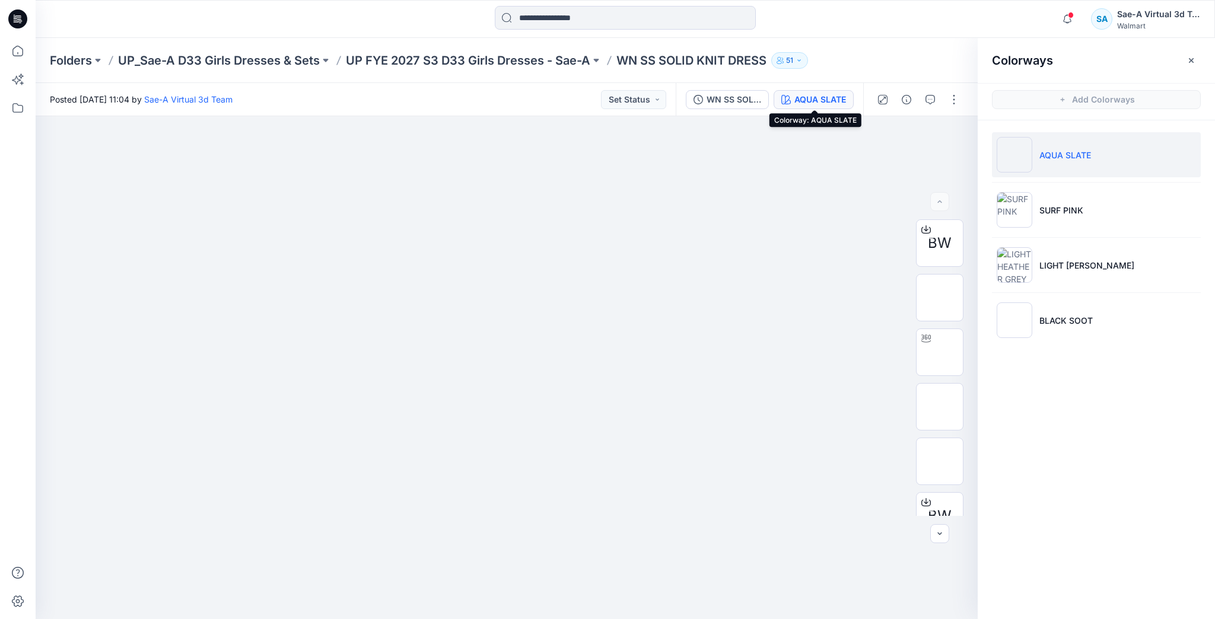 This screenshot has width=1215, height=619. I want to click on a: UP_Sae-A D33 Girls Dresses & Sets, so click(219, 60).